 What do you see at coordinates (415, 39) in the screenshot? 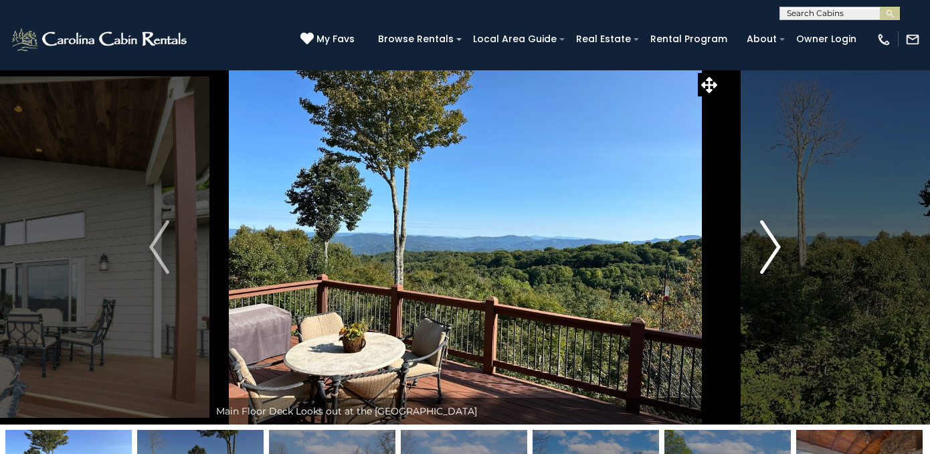
I see `a: Browse Rentals` at bounding box center [415, 39].